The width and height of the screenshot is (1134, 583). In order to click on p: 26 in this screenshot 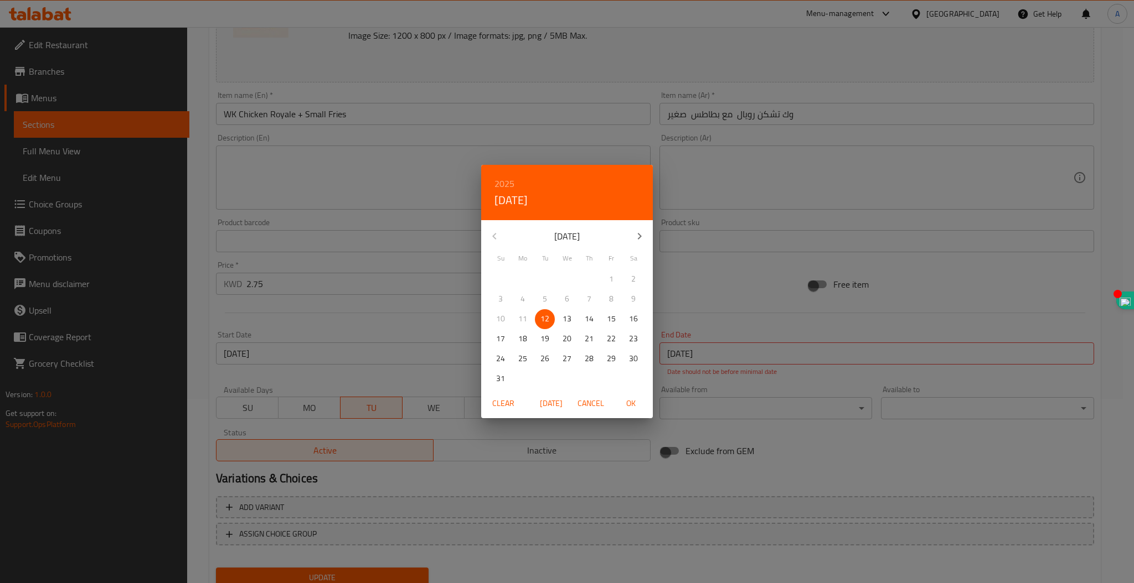, I will do `click(545, 359)`.